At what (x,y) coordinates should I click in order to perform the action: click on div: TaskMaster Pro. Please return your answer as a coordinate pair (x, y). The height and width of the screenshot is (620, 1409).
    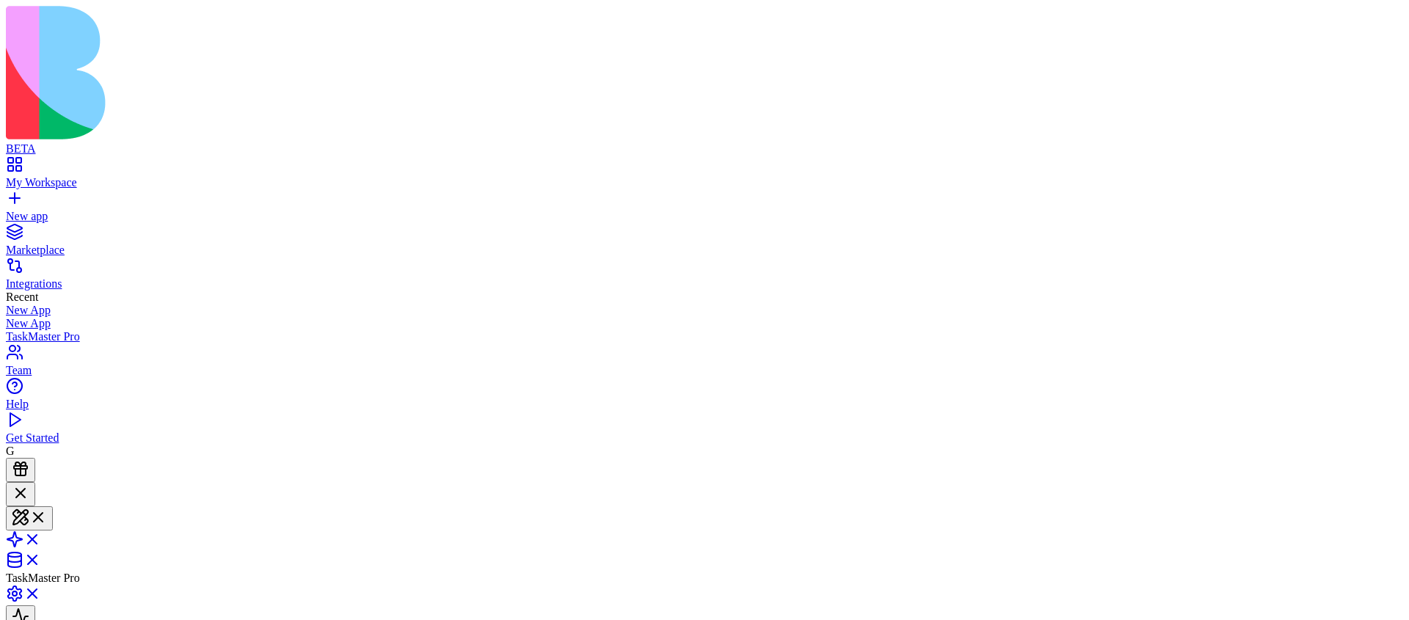
    Looking at the image, I should click on (704, 337).